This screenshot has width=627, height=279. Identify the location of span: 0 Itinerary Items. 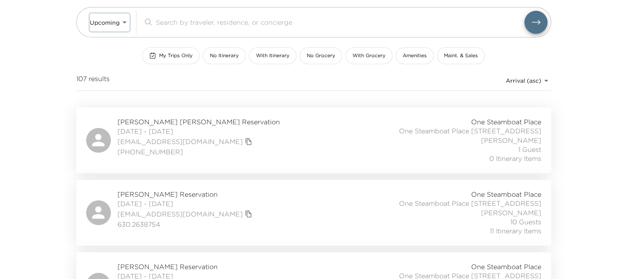
(515, 159).